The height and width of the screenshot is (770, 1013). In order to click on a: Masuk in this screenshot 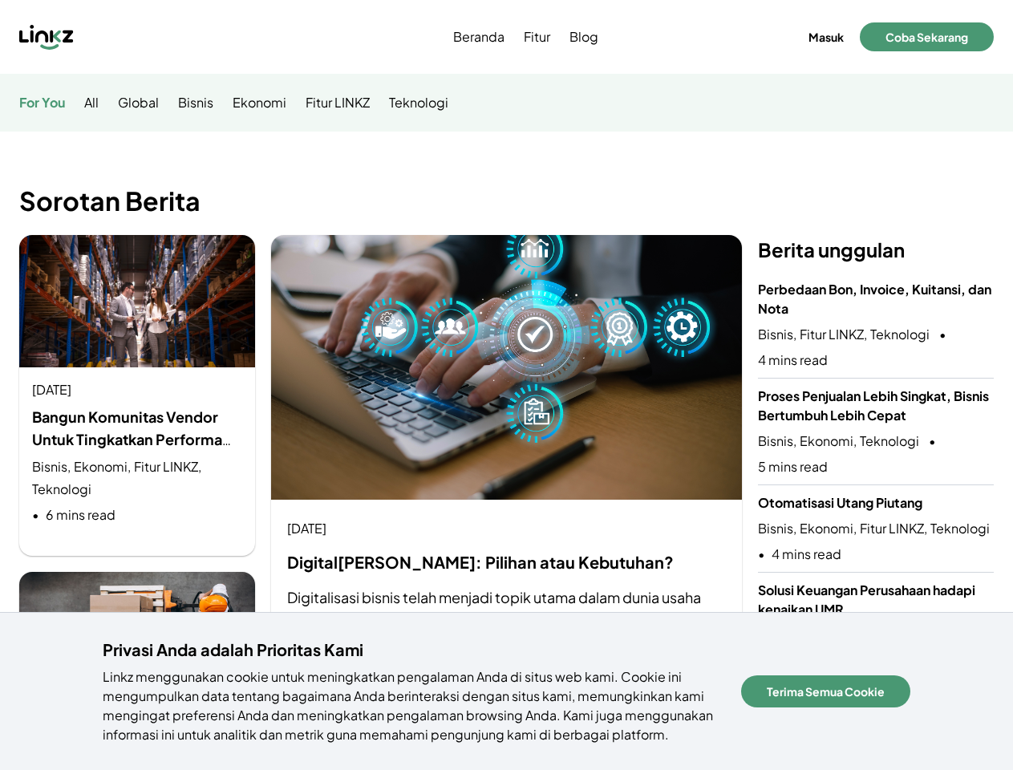, I will do `click(826, 37)`.